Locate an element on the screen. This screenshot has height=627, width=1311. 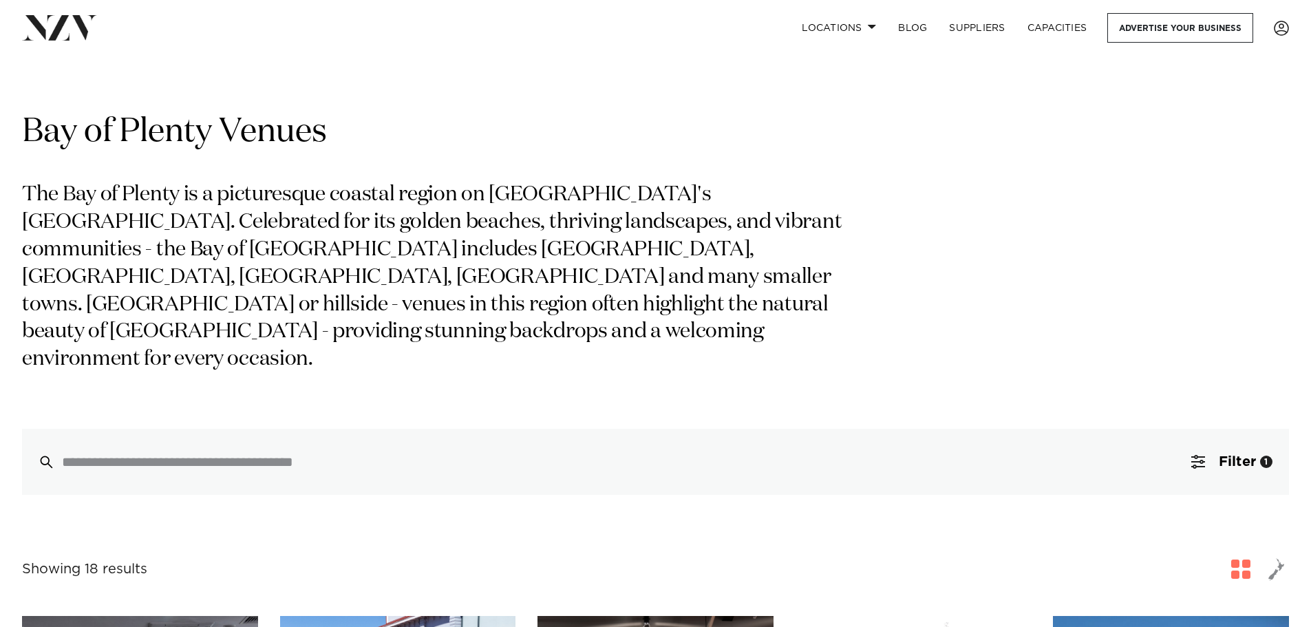
img: nzv-logo.png is located at coordinates (59, 28).